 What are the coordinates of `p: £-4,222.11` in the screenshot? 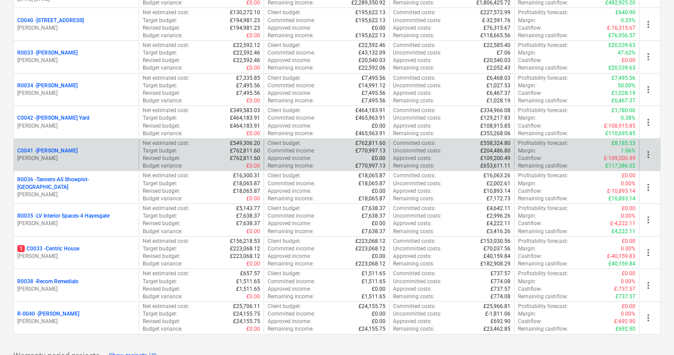 It's located at (622, 223).